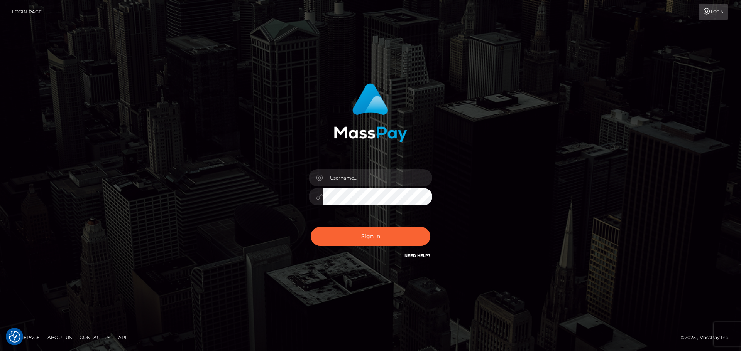 The height and width of the screenshot is (351, 741). I want to click on a: Login Page, so click(27, 12).